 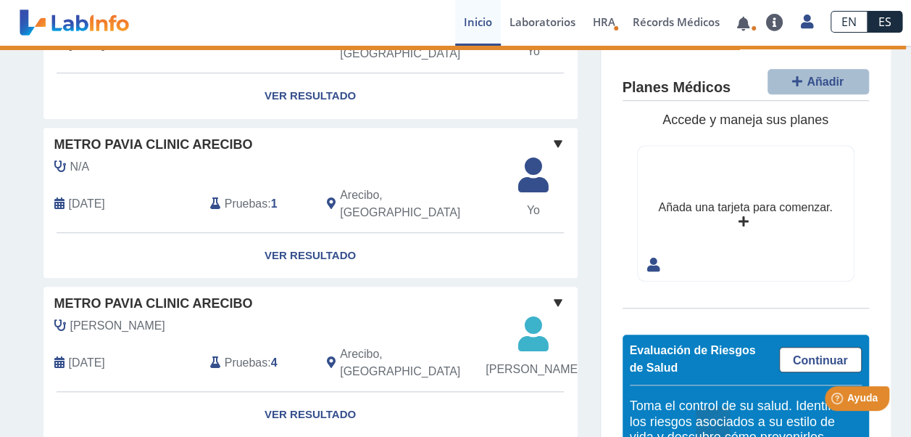 I want to click on b: 7, so click(x=274, y=44).